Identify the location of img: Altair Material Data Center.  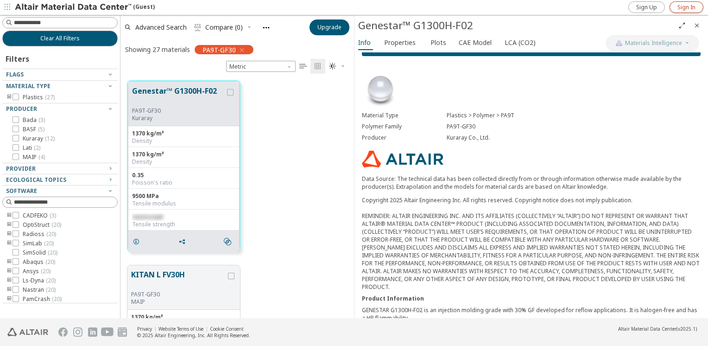
(74, 7).